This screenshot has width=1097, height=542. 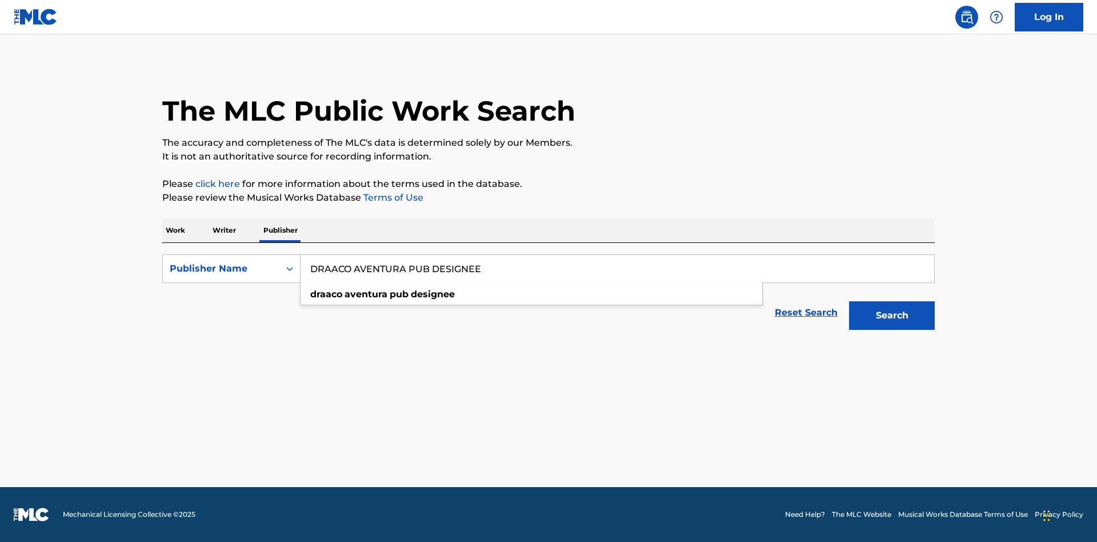 I want to click on h1: The MLC Public Work Search, so click(x=368, y=111).